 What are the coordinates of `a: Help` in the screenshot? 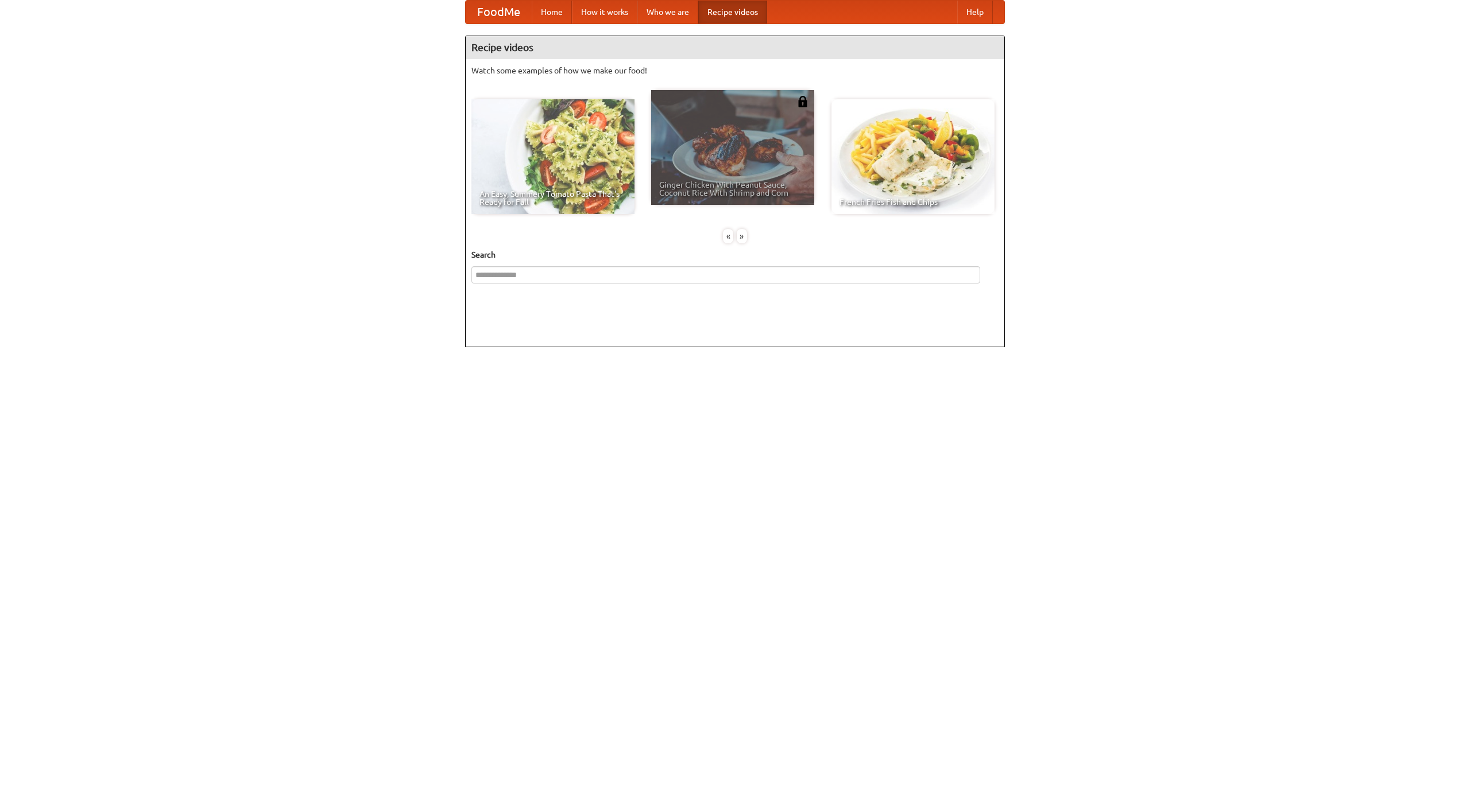 It's located at (975, 12).